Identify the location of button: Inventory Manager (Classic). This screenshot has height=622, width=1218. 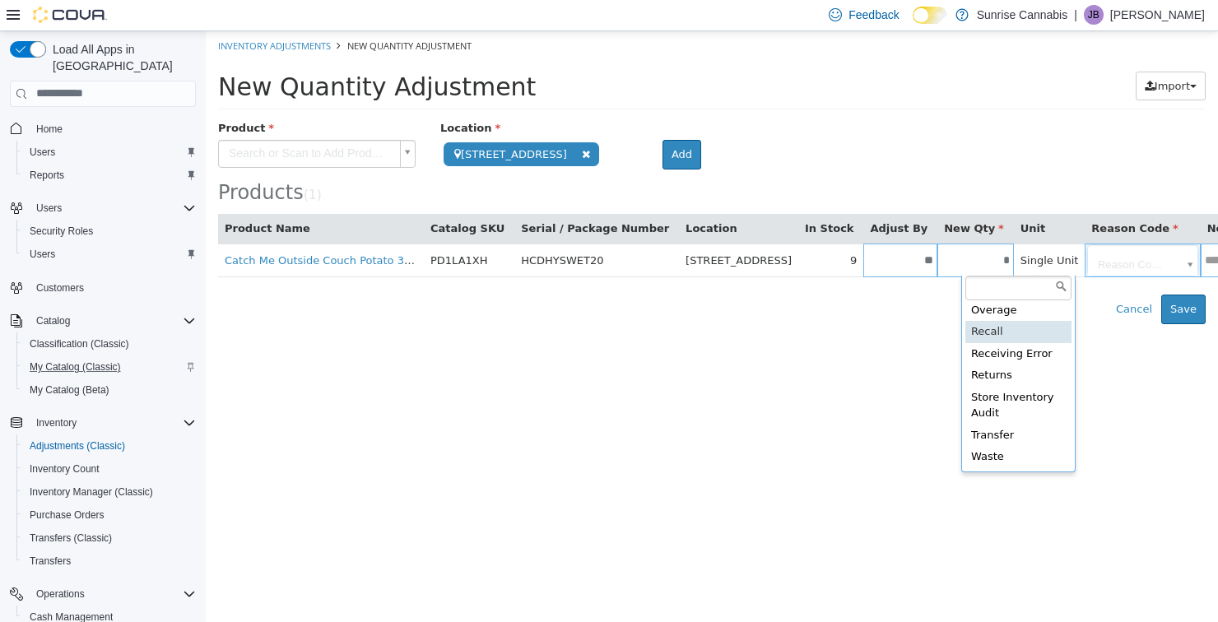
(109, 492).